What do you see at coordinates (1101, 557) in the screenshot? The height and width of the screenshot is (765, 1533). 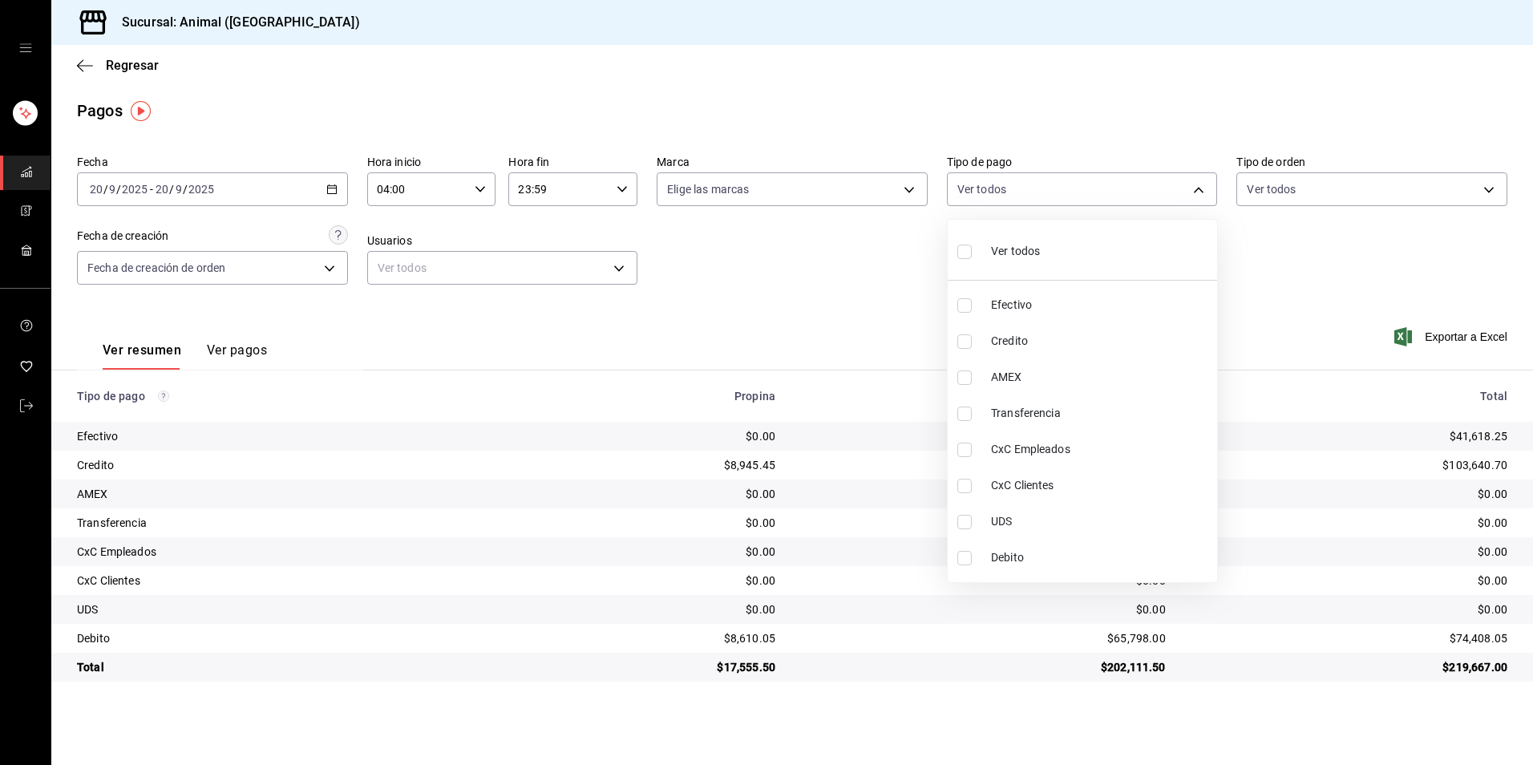 I see `span: Debito` at bounding box center [1101, 557].